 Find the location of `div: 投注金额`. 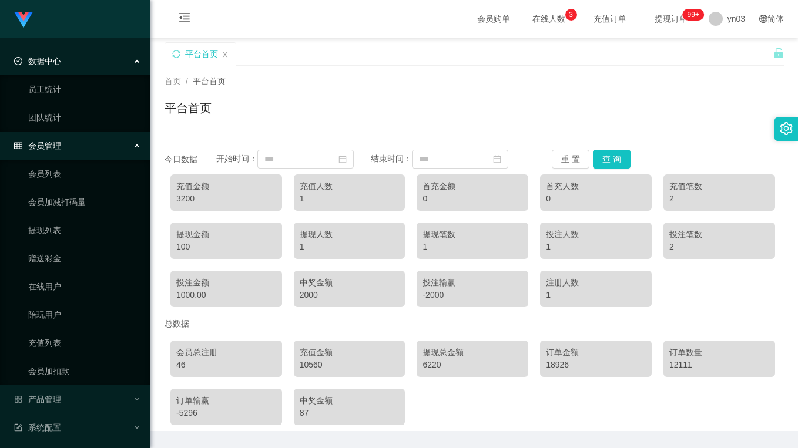

div: 投注金额 is located at coordinates (226, 283).